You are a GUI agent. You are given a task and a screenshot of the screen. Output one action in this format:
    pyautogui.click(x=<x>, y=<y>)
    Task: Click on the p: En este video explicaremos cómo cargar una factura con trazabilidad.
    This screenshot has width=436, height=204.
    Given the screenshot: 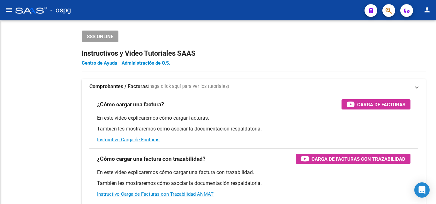 What is the action you would take?
    pyautogui.click(x=254, y=173)
    